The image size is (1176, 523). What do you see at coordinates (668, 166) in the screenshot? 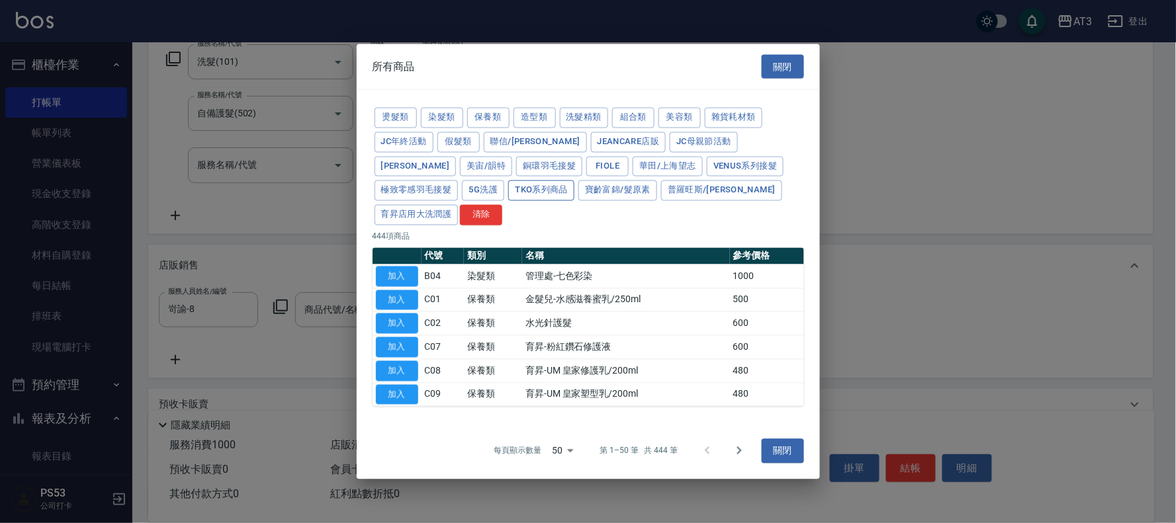
I see `button: 華田/上海望志` at bounding box center [668, 166].